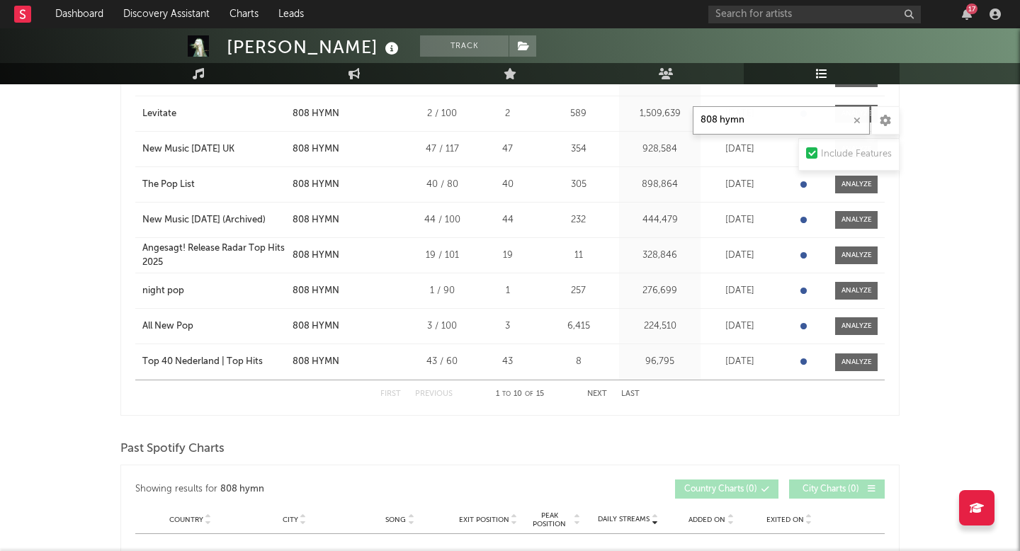 The image size is (1020, 551). I want to click on div: 1, so click(507, 291).